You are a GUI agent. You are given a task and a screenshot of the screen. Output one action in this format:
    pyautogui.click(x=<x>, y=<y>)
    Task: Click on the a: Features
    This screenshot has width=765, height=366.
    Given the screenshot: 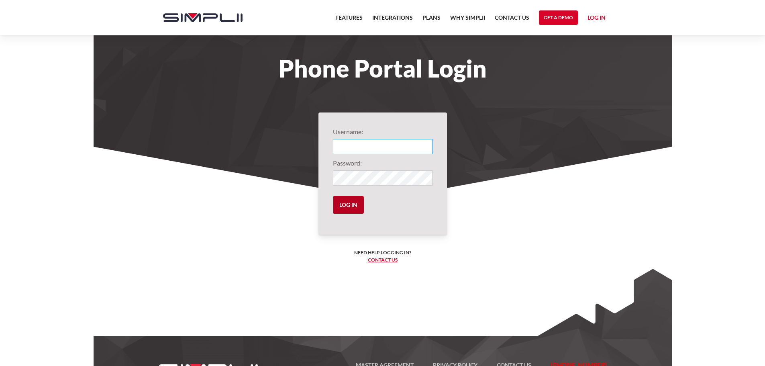 What is the action you would take?
    pyautogui.click(x=349, y=20)
    